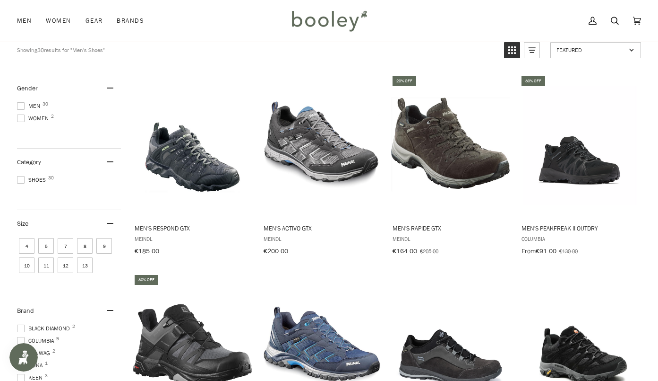 The height and width of the screenshot is (381, 658). Describe the element at coordinates (85, 245) in the screenshot. I see `span: Size: 8` at that location.